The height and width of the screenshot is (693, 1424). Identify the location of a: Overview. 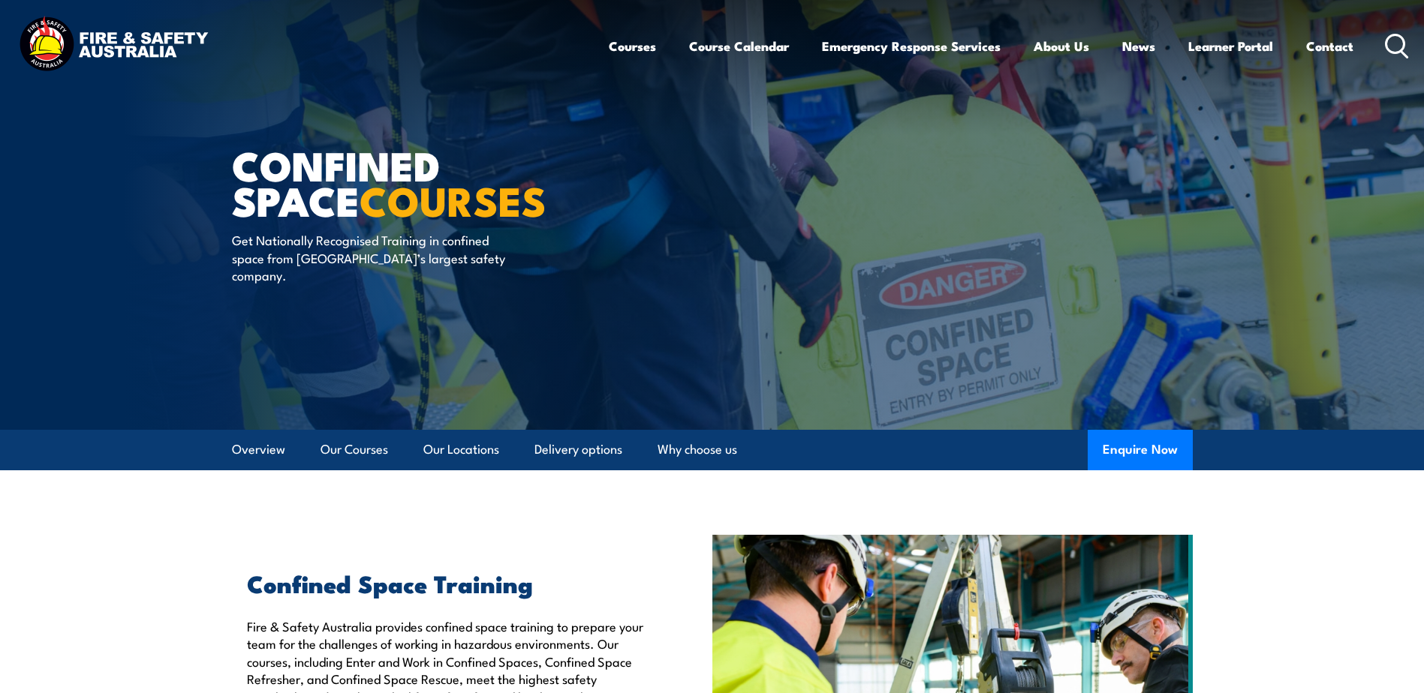
(258, 450).